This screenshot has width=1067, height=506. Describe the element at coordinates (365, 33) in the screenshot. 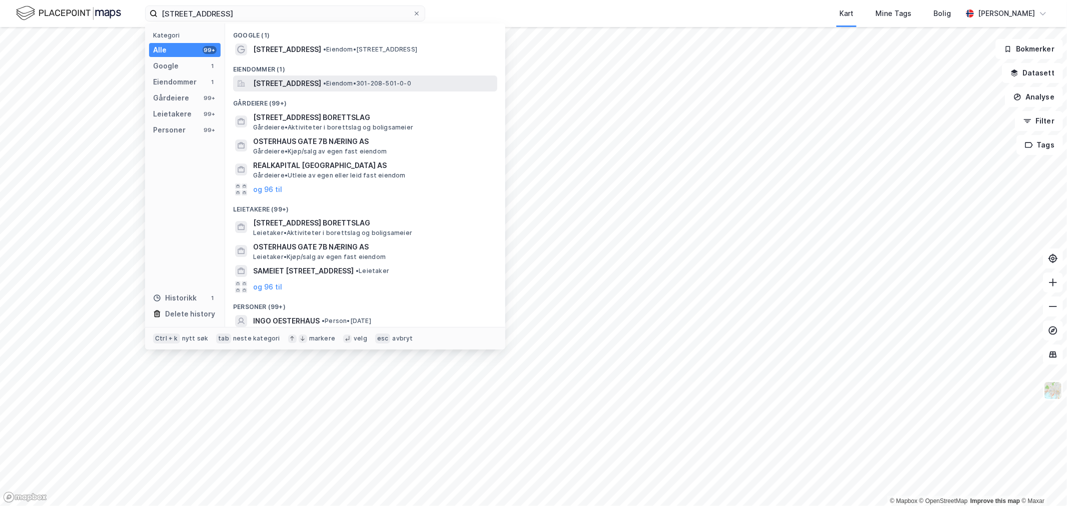

I see `div: Google (1)` at that location.